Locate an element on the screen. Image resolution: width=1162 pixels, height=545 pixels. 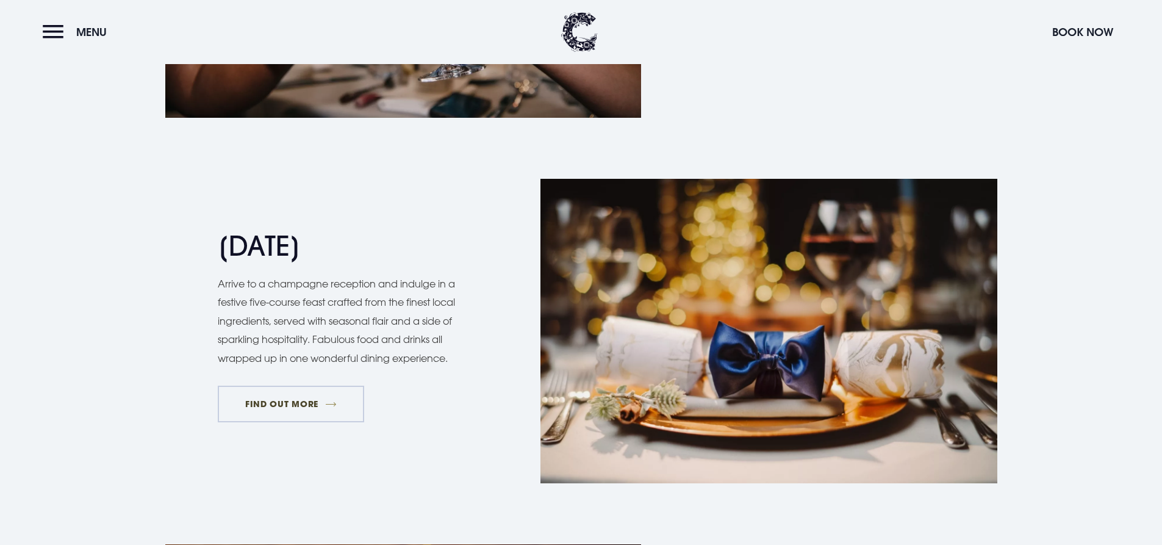
p: Arrive to a champagne reception and indulge in a festive five-course feast crafted from the fines... is located at coordinates (343, 321).